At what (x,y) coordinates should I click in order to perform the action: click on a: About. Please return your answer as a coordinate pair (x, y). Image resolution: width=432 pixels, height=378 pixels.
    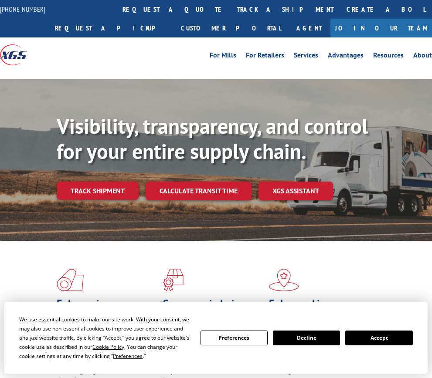
    Looking at the image, I should click on (422, 57).